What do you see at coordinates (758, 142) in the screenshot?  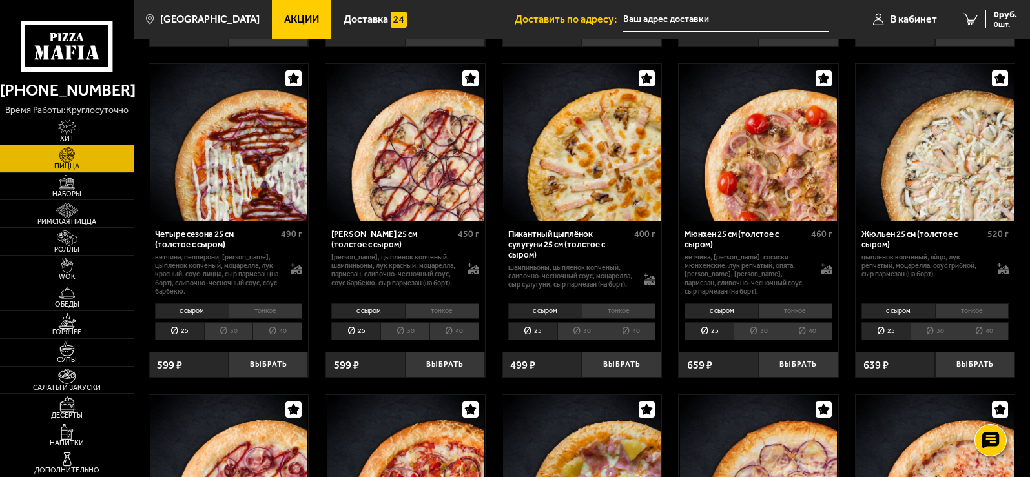 I see `img: Мюнхен 25 см (толстое с сыром)` at bounding box center [758, 142].